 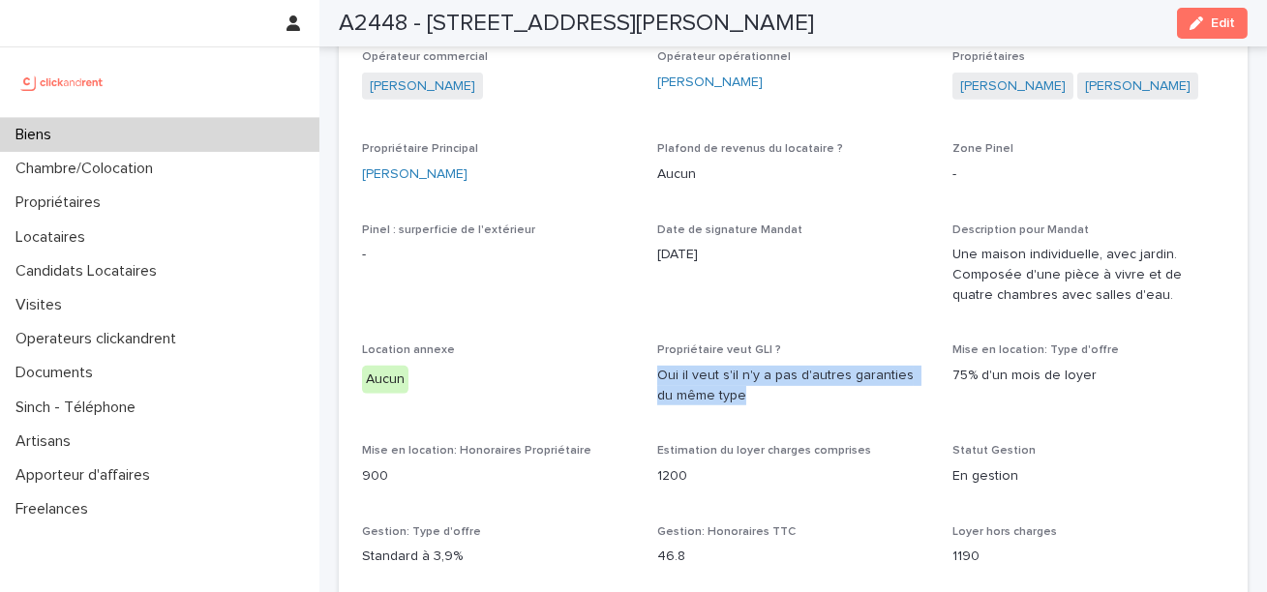 What do you see at coordinates (1222, 23) in the screenshot?
I see `span: Edit` at bounding box center [1222, 23].